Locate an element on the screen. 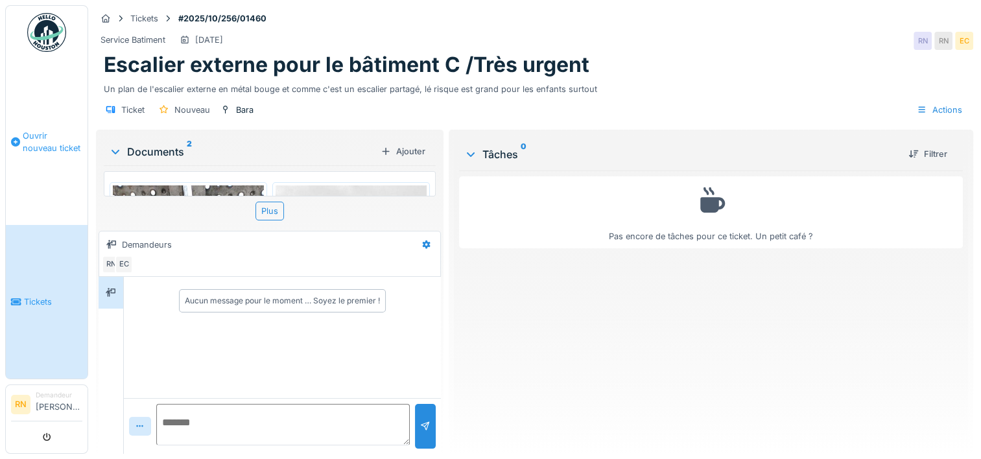  div: Filtrer is located at coordinates (928, 154).